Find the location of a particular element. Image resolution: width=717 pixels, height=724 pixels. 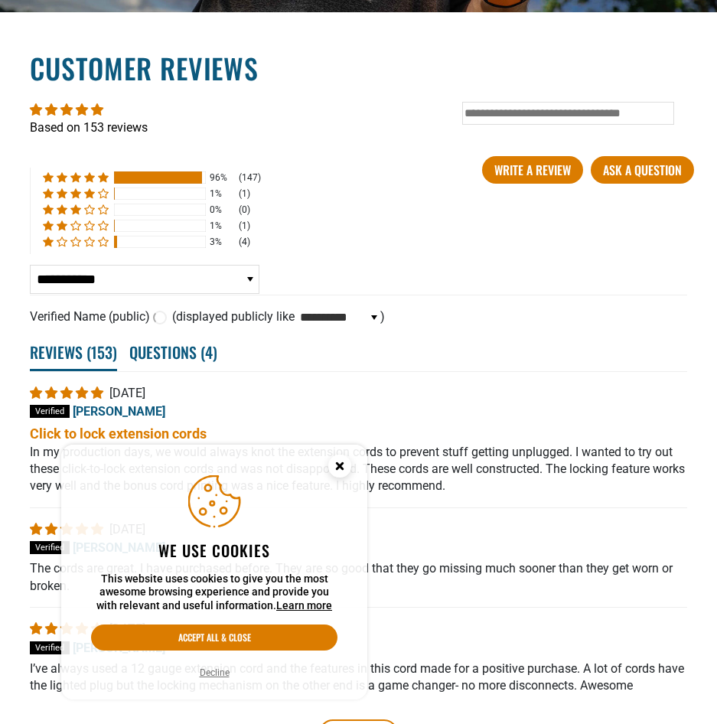

h2: Customer Reviews is located at coordinates (358, 68).